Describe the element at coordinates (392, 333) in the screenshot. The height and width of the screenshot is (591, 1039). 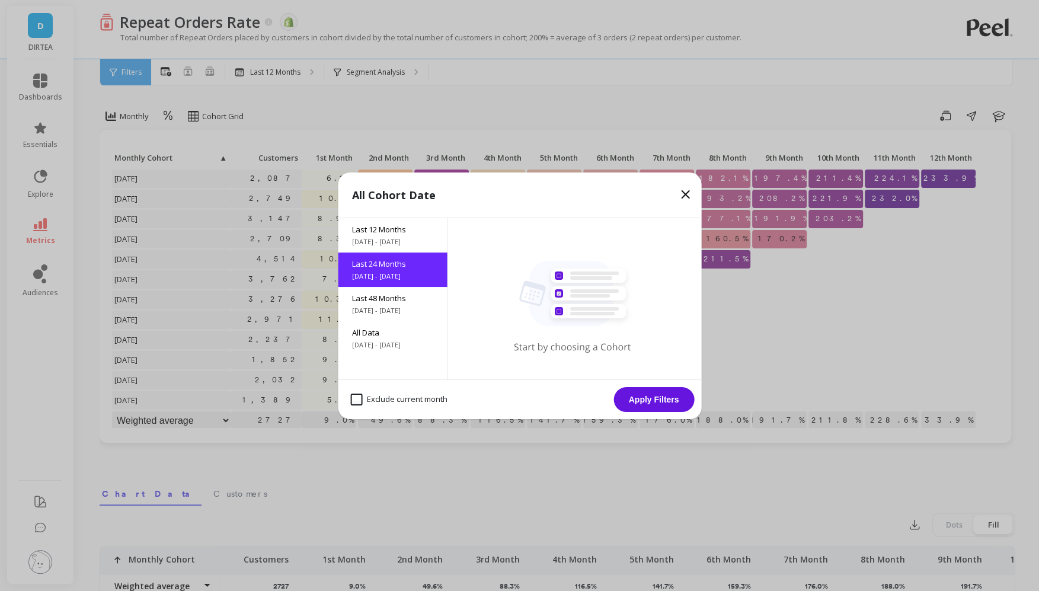
I see `span: All Data` at that location.